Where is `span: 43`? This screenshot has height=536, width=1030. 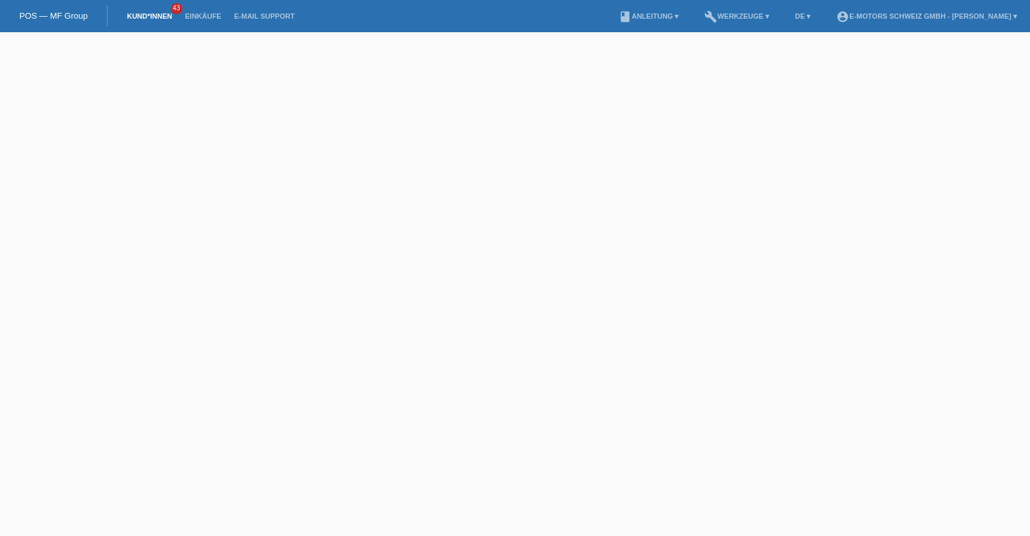
span: 43 is located at coordinates (176, 8).